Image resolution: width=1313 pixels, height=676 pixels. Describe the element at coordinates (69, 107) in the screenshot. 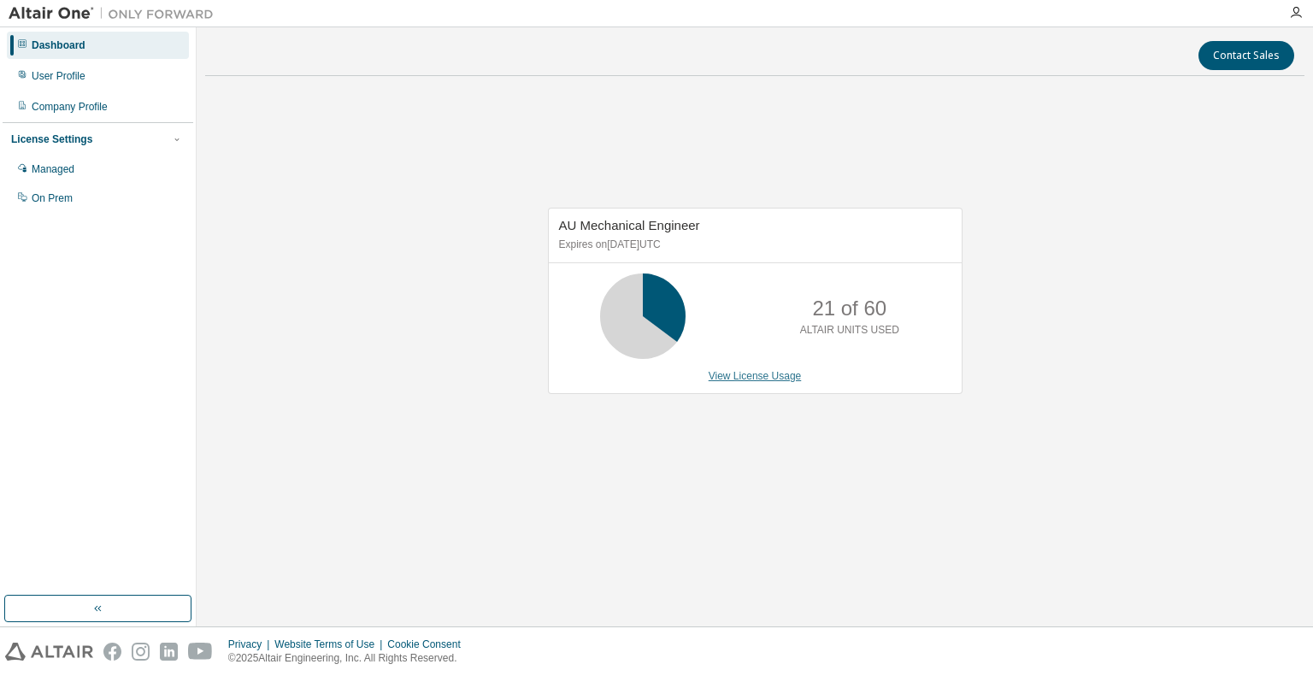

I see `div: Company Profile` at that location.